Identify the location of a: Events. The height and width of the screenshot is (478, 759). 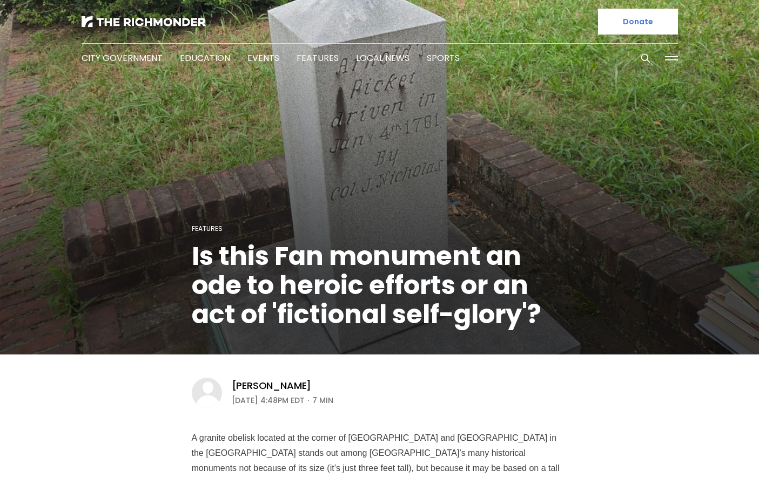
(263, 58).